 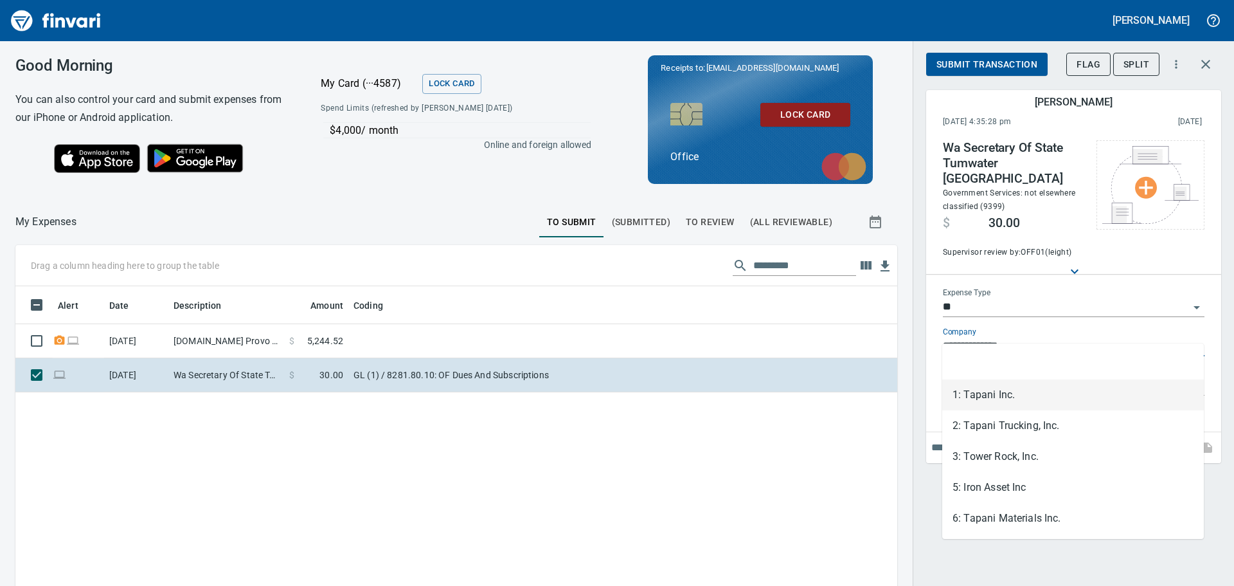 What do you see at coordinates (710, 222) in the screenshot?
I see `span: To Review` at bounding box center [710, 222].